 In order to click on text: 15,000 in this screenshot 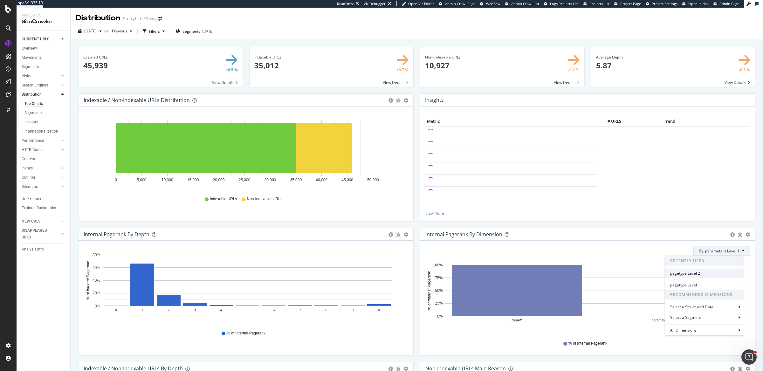, I will do `click(193, 180)`.